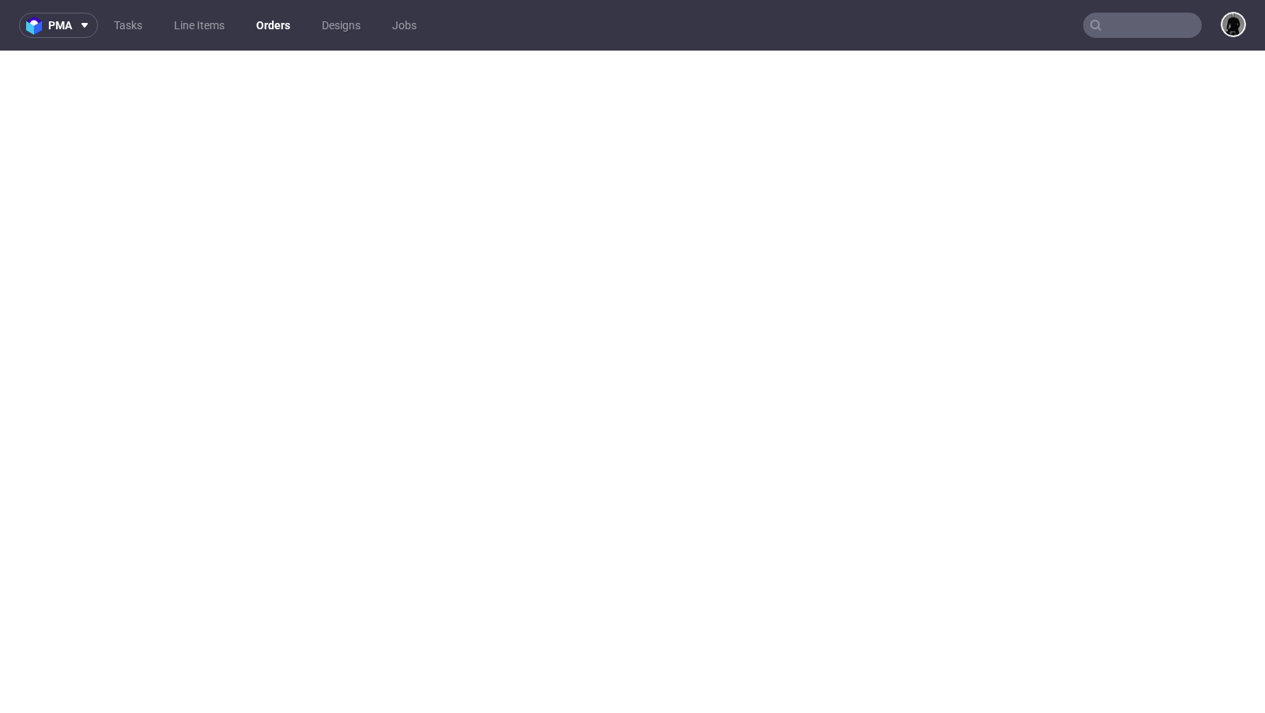 This screenshot has width=1265, height=713. I want to click on span: pma, so click(60, 25).